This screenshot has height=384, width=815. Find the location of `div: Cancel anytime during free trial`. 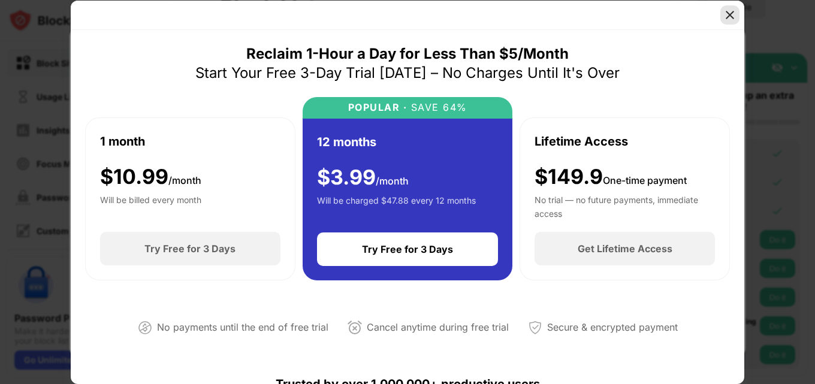

div: Cancel anytime during free trial is located at coordinates (437, 327).